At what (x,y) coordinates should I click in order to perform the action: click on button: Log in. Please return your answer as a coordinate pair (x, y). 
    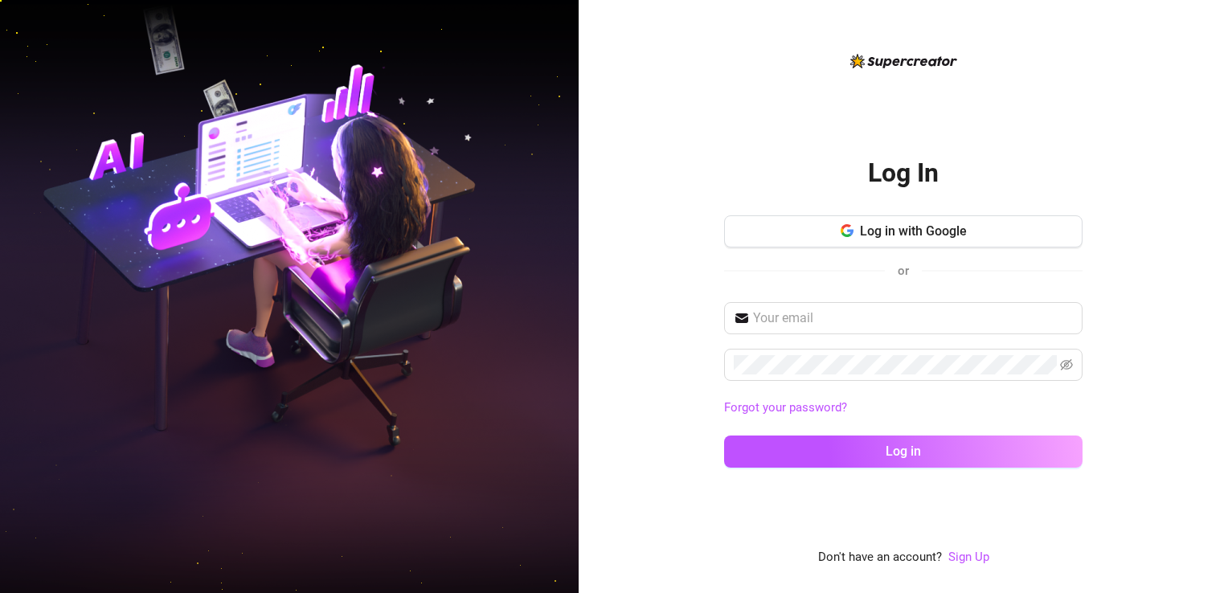
    Looking at the image, I should click on (903, 451).